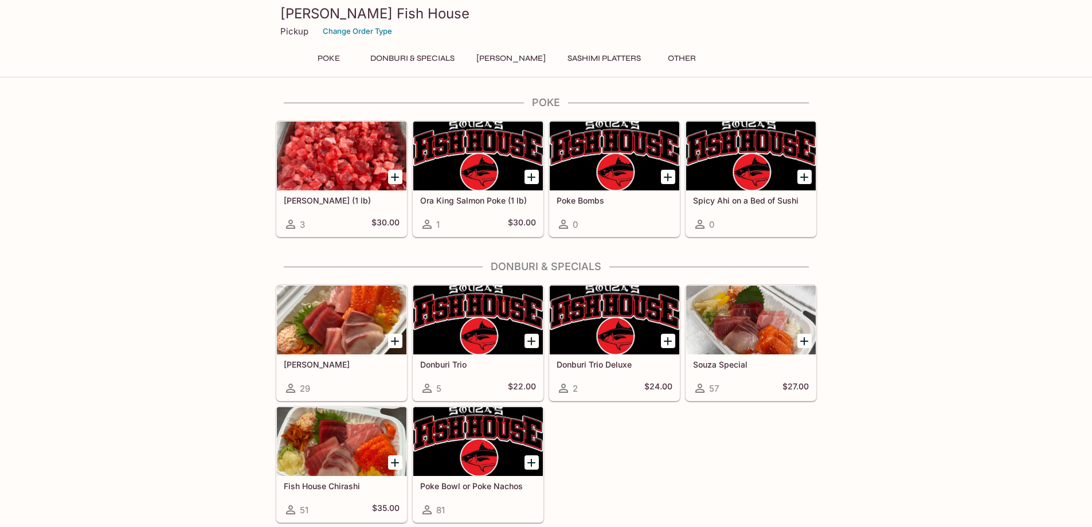 Image resolution: width=1092 pixels, height=527 pixels. What do you see at coordinates (304, 510) in the screenshot?
I see `span: 51` at bounding box center [304, 510].